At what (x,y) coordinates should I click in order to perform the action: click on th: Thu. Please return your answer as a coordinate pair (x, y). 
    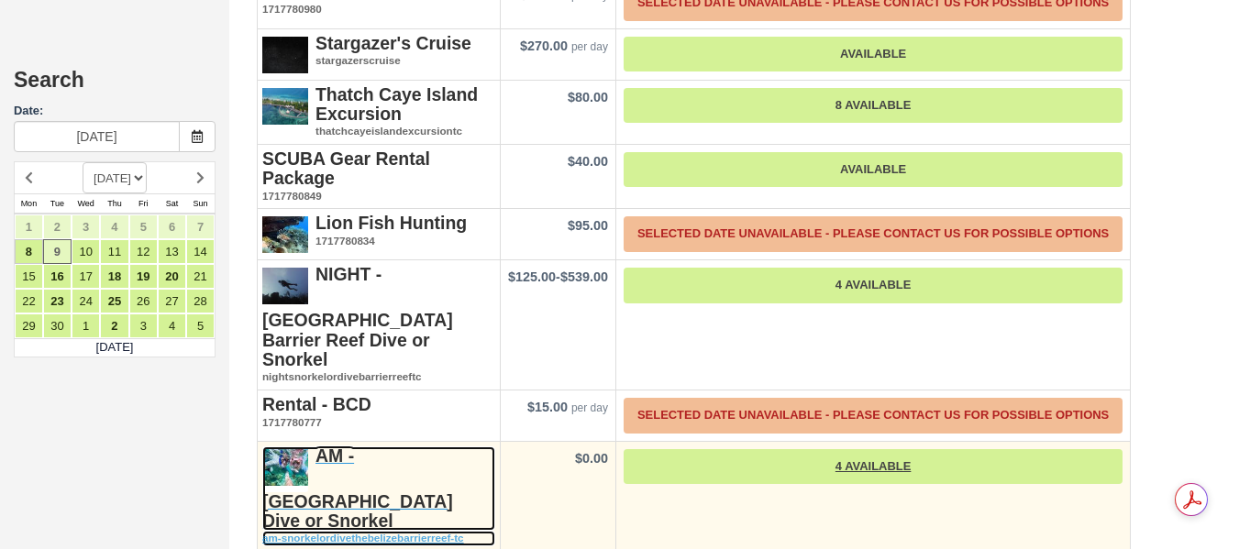
    Looking at the image, I should click on (114, 205).